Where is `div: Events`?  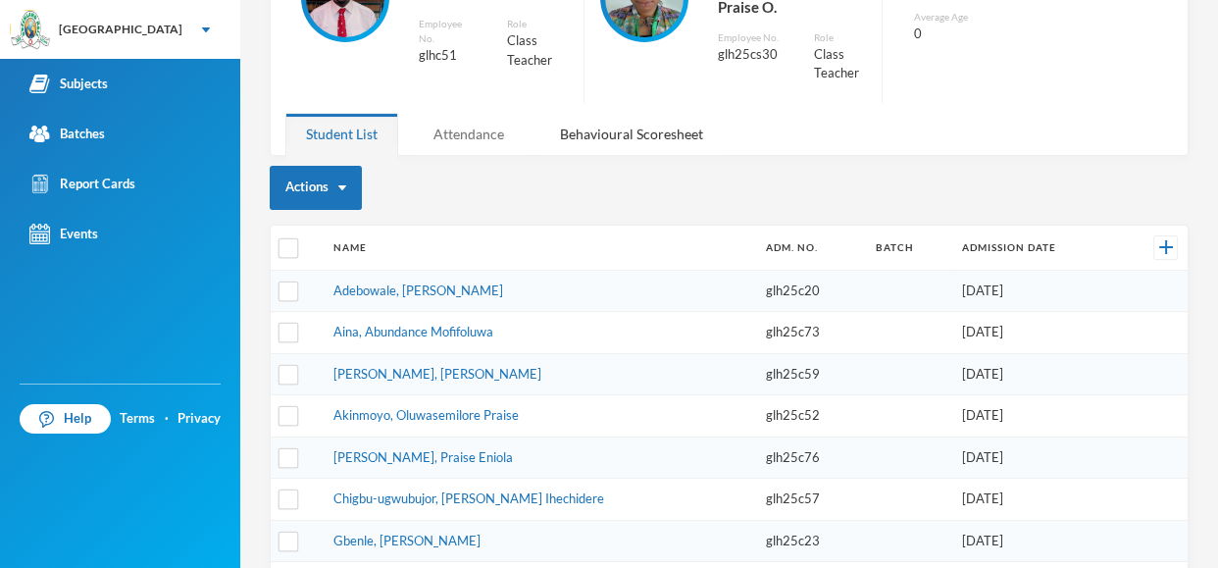
div: Events is located at coordinates (64, 233).